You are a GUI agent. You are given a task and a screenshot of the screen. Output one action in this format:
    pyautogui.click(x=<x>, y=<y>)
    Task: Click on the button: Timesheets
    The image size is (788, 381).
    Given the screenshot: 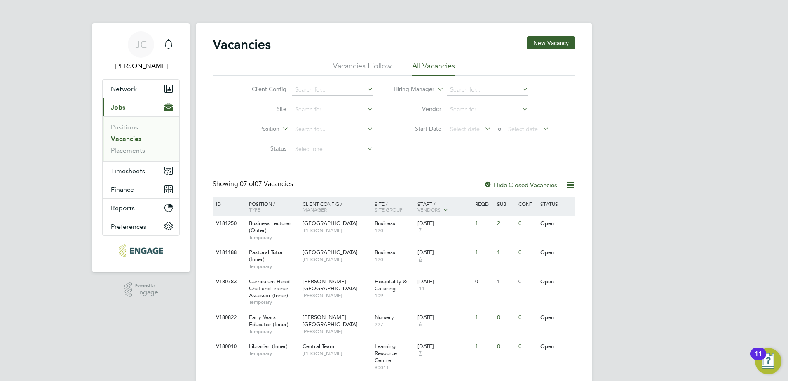 What is the action you would take?
    pyautogui.click(x=141, y=171)
    